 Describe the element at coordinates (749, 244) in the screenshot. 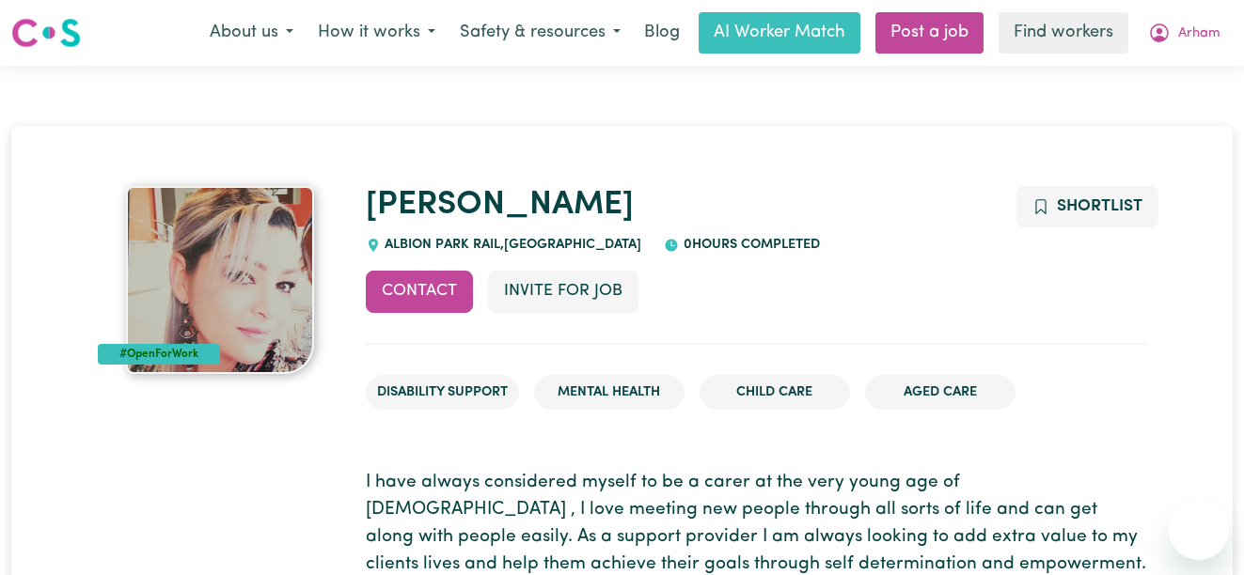

I see `span: 0 hours completed` at that location.